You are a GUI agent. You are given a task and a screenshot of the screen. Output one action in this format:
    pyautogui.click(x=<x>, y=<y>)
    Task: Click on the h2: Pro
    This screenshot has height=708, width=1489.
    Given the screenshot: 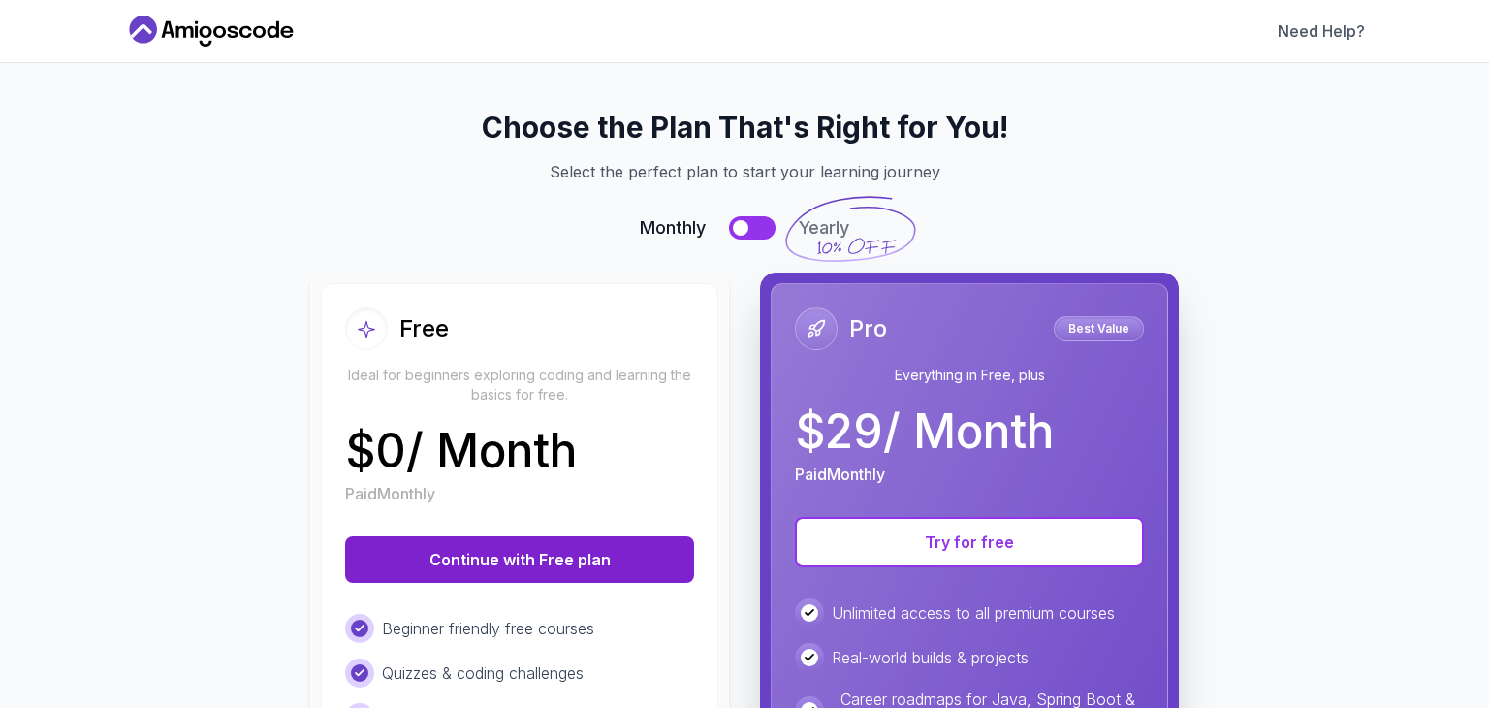 What is the action you would take?
    pyautogui.click(x=868, y=329)
    